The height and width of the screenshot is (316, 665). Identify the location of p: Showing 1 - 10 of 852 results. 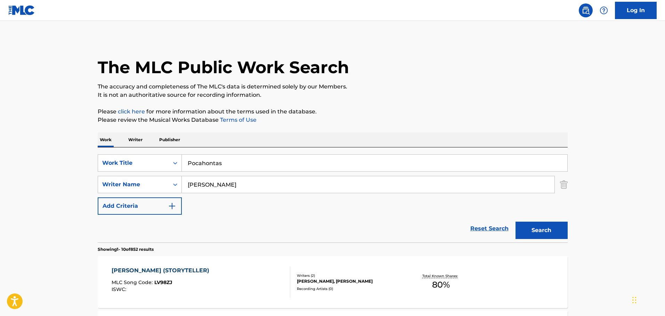
(125, 250).